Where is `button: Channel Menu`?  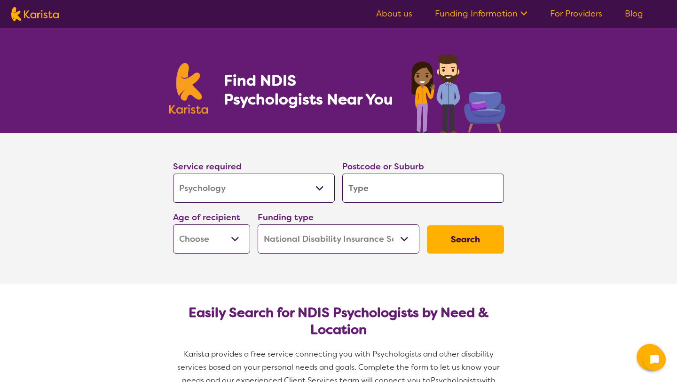 button: Channel Menu is located at coordinates (650, 357).